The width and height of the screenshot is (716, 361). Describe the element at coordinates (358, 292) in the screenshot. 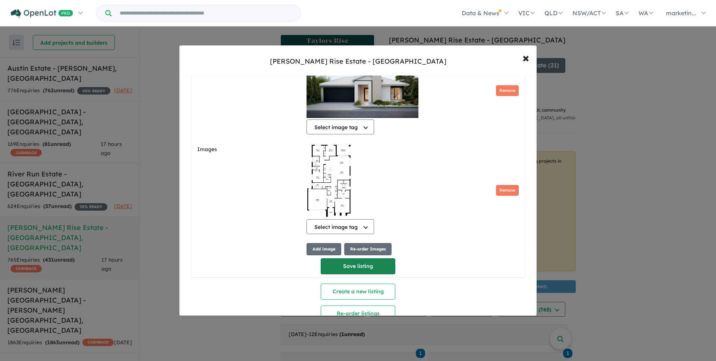

I see `button: Create a new listing` at that location.